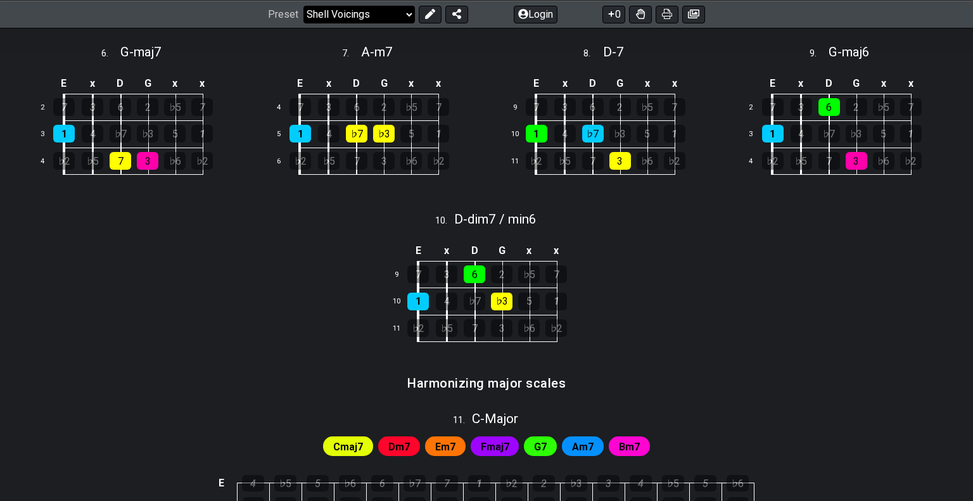 The height and width of the screenshot is (501, 973). Describe the element at coordinates (496, 219) in the screenshot. I see `span: D - dim7 / min6` at that location.